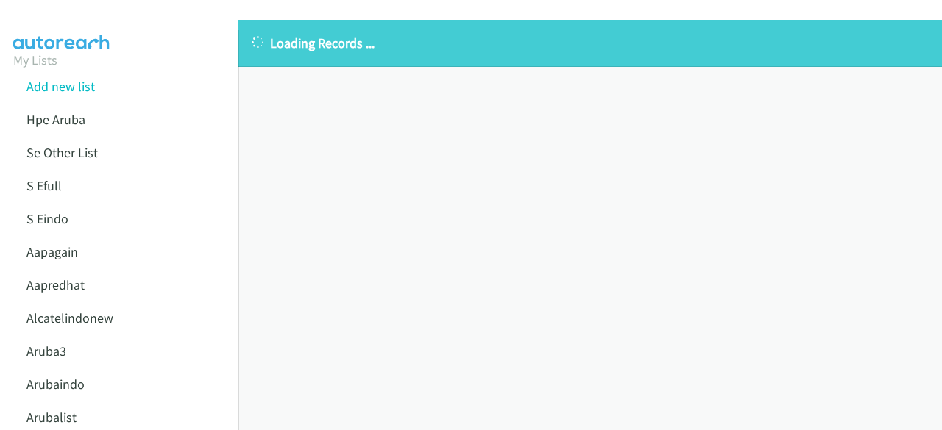 The image size is (942, 430). What do you see at coordinates (35, 60) in the screenshot?
I see `a: My Lists` at bounding box center [35, 60].